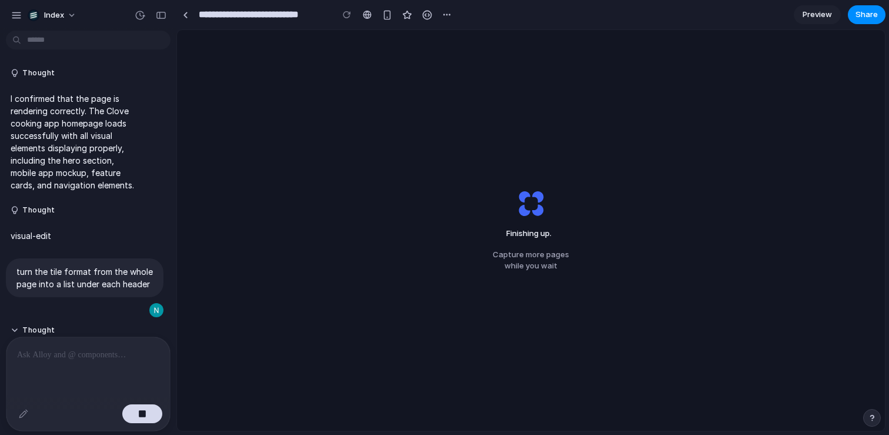  Describe the element at coordinates (31, 235) in the screenshot. I see `p: visual-edit` at that location.